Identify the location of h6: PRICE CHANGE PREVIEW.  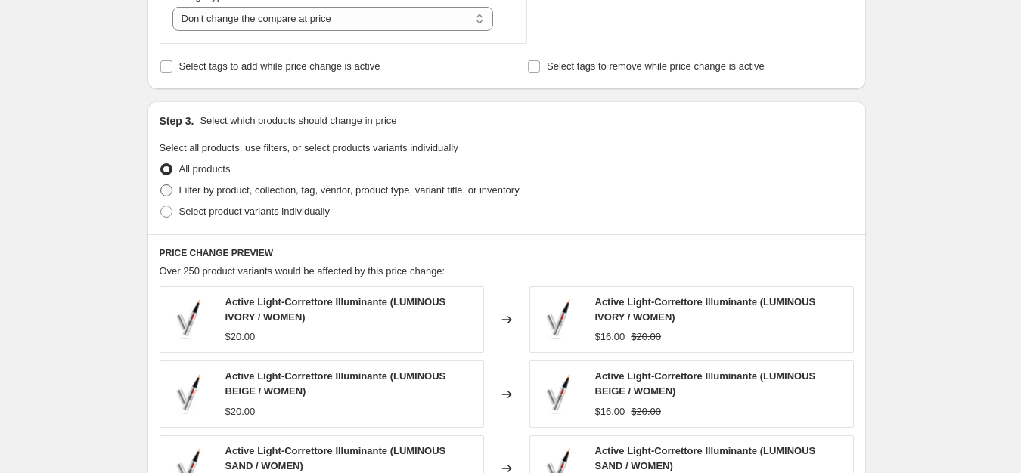
(506, 253).